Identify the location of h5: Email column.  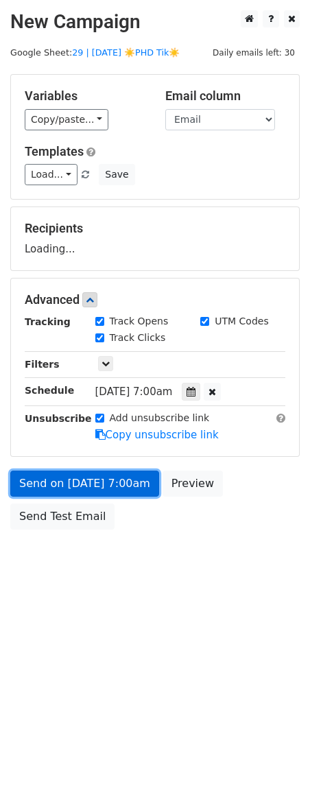
(225, 96).